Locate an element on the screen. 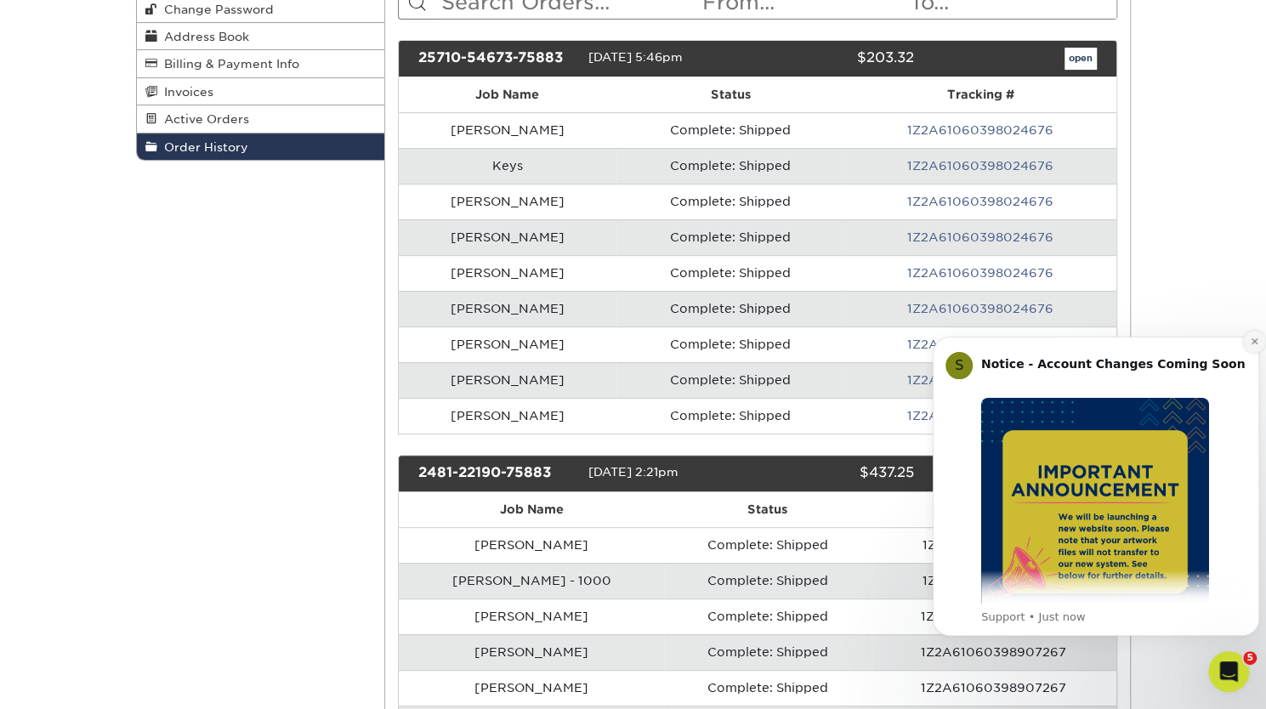 The width and height of the screenshot is (1266, 709). span: Active Orders is located at coordinates (203, 119).